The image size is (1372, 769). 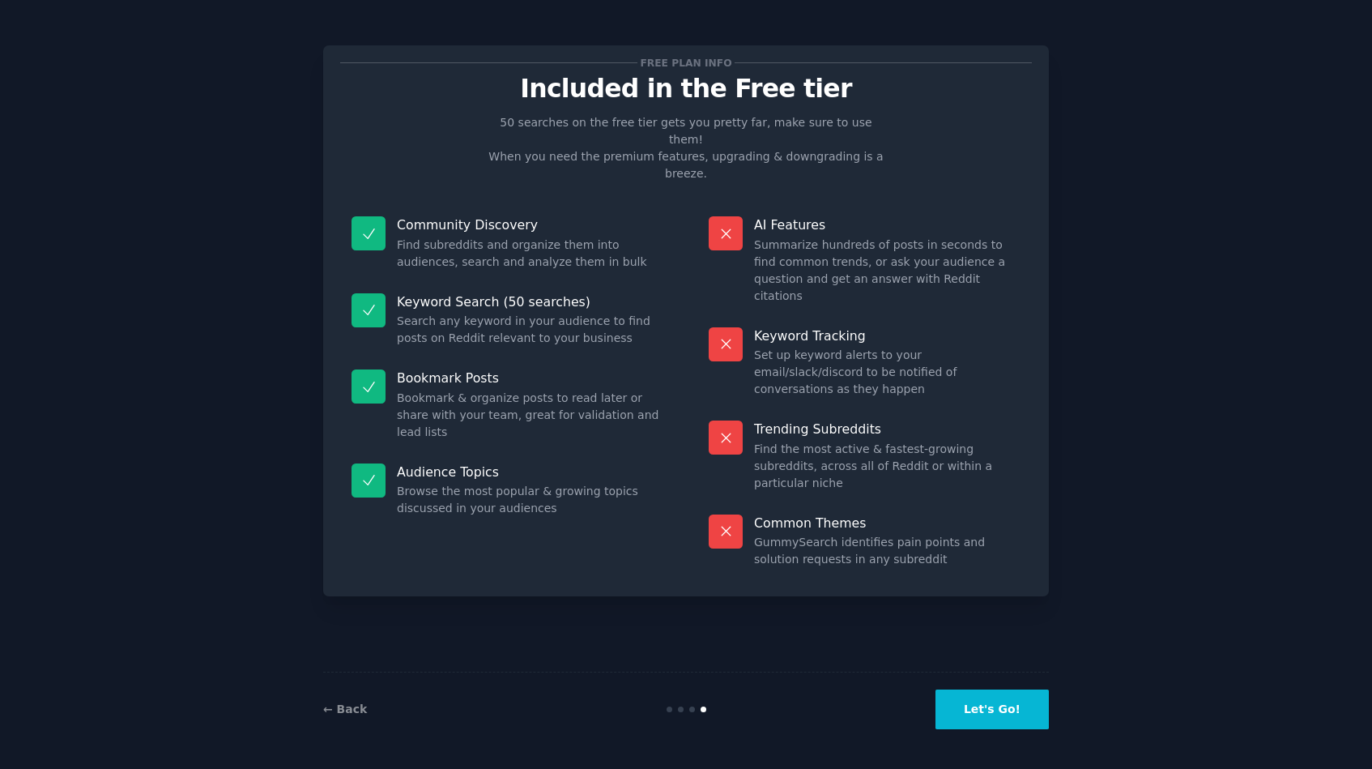 What do you see at coordinates (887, 466) in the screenshot?
I see `dd: Find the most active & fastest-growing subreddits, across all of Reddit or within a particular niche` at bounding box center [887, 466].